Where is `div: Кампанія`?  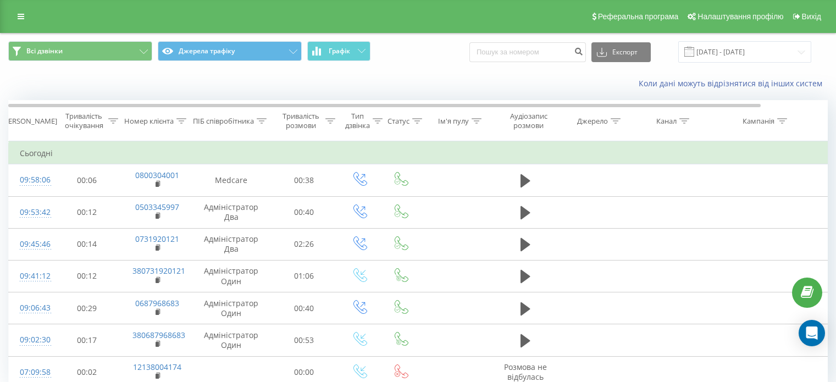 div: Кампанія is located at coordinates (758, 121).